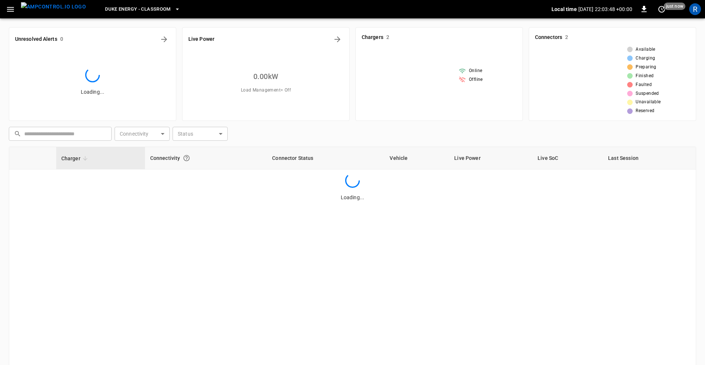 The height and width of the screenshot is (365, 705). What do you see at coordinates (695, 9) in the screenshot?
I see `div: profile-icon` at bounding box center [695, 9].